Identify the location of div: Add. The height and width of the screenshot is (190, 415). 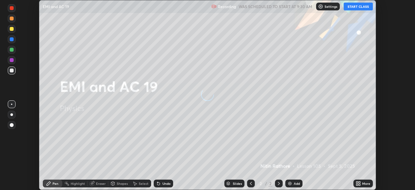
(297, 183).